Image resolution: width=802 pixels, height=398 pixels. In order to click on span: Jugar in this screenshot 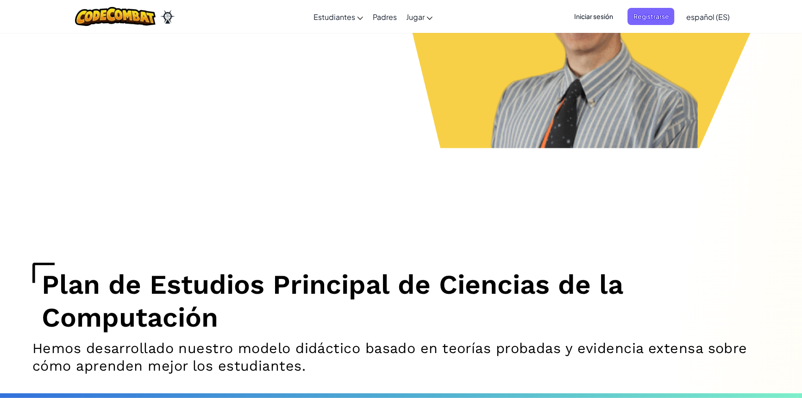, I will do `click(415, 17)`.